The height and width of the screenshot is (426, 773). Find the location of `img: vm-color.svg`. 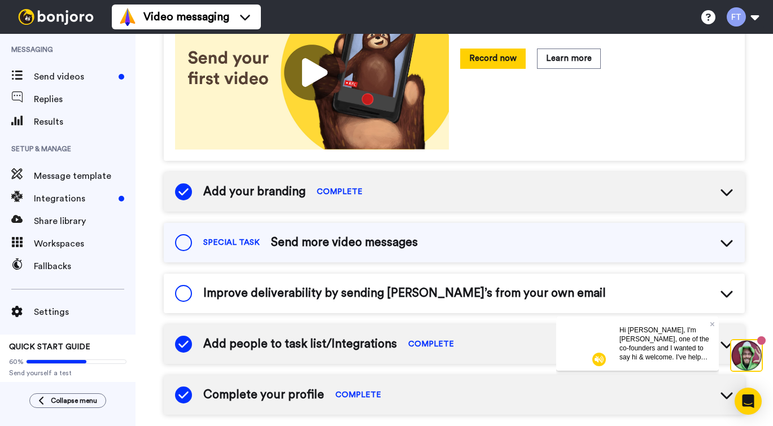

img: vm-color.svg is located at coordinates (128, 17).